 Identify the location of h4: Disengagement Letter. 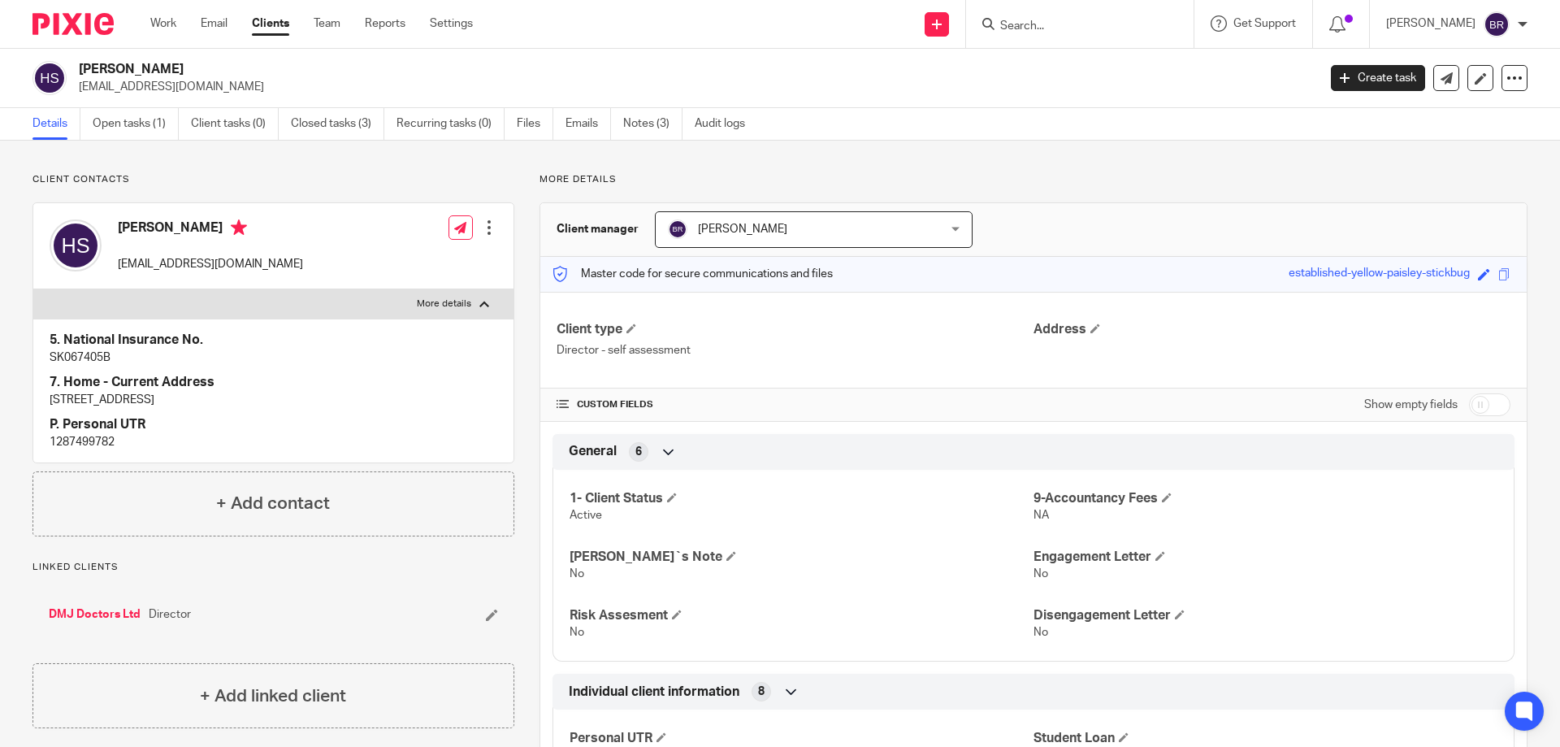
(1265, 615).